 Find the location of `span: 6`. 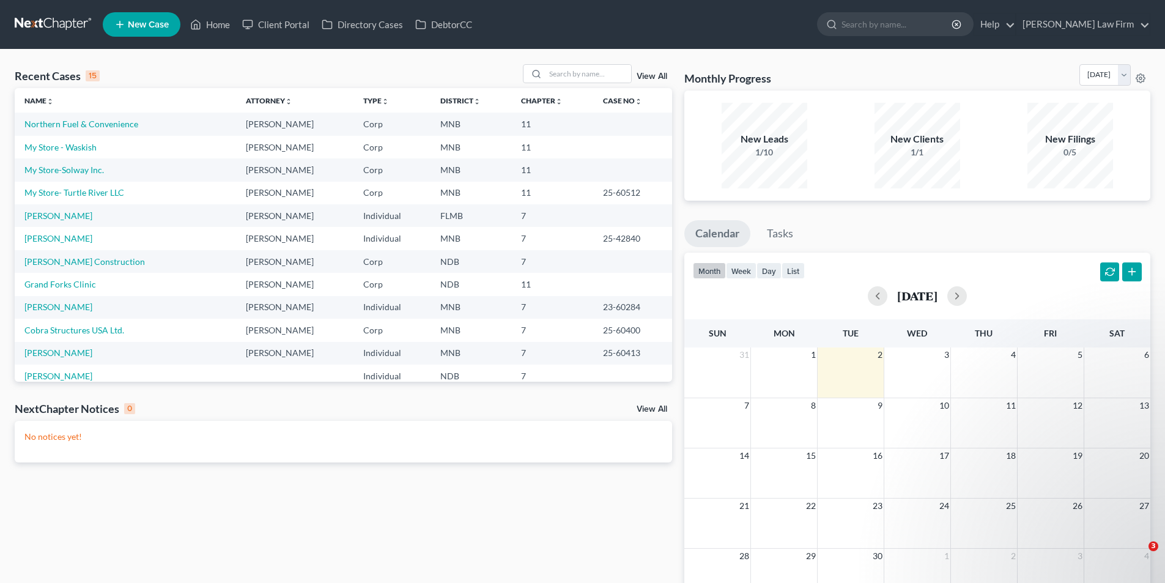

span: 6 is located at coordinates (1147, 355).